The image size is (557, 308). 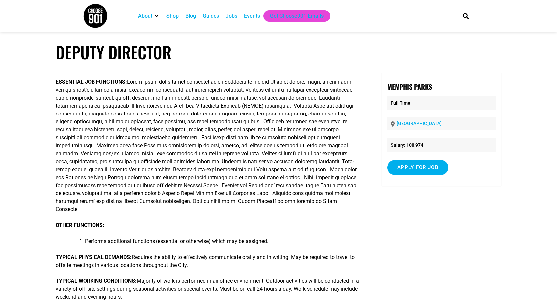 I want to click on div: Guides, so click(x=211, y=16).